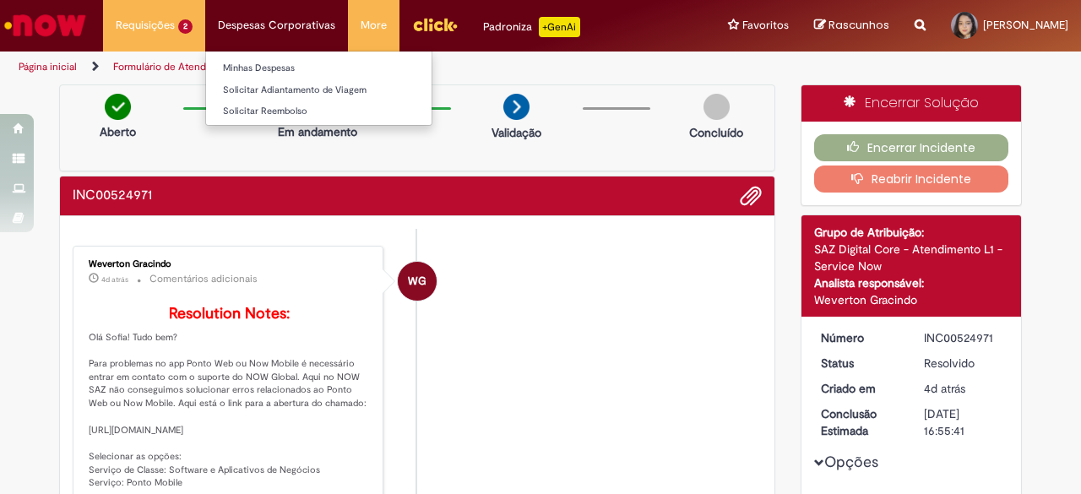 Image resolution: width=1081 pixels, height=494 pixels. Describe the element at coordinates (911, 283) in the screenshot. I see `div: Analista responsável:` at that location.